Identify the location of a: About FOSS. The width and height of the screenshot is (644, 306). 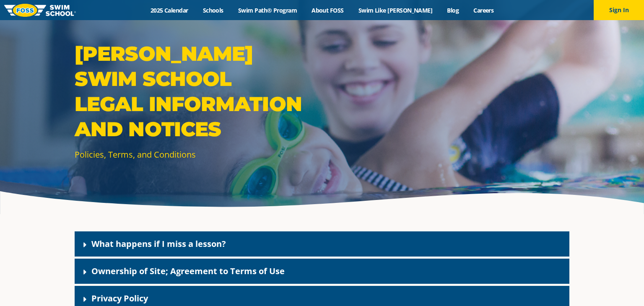
(328, 10).